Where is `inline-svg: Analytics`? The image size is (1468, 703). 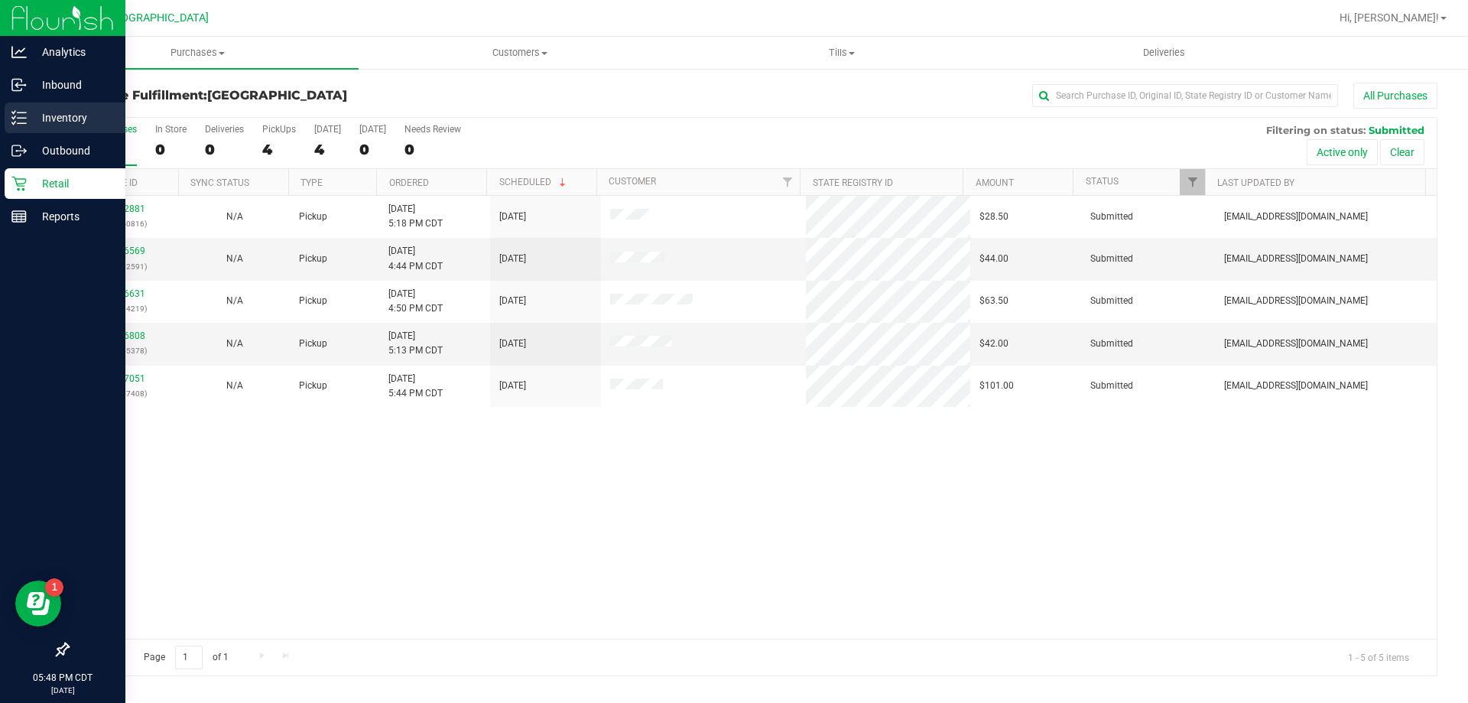
inline-svg: Analytics is located at coordinates (19, 52).